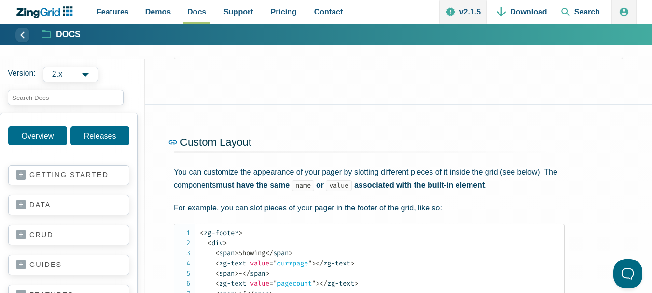 This screenshot has width=652, height=293. I want to click on a: getting started, so click(69, 175).